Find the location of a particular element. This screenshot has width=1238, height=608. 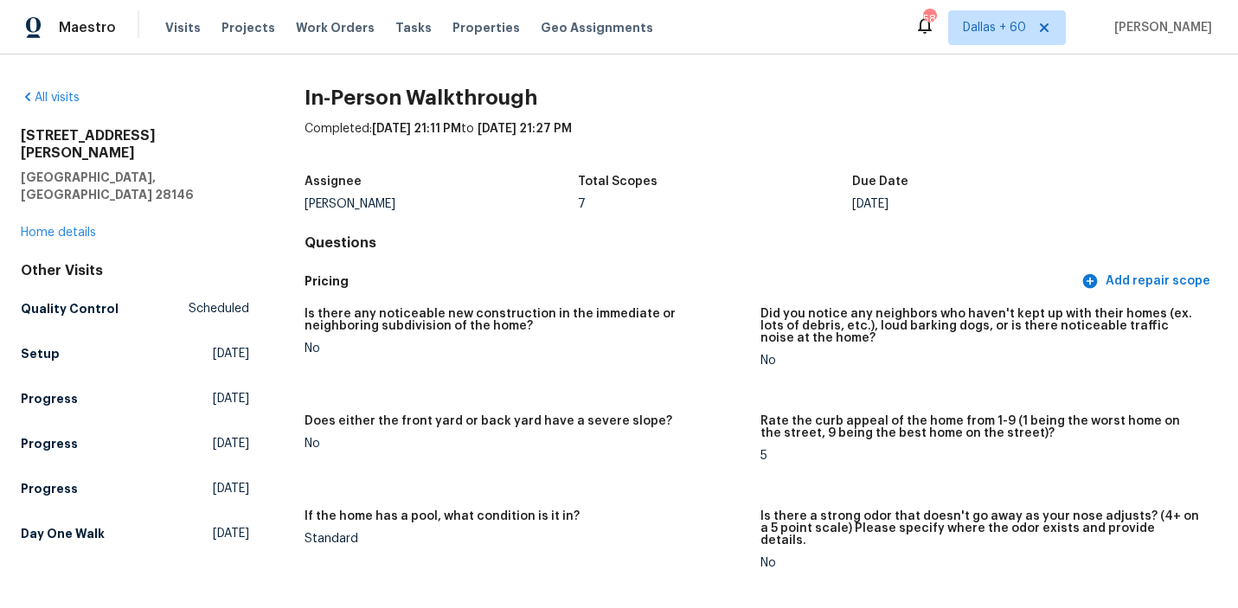

h5: Is there any noticeable new construction in the immediate or neighboring subdivision of the home? is located at coordinates (526, 320).